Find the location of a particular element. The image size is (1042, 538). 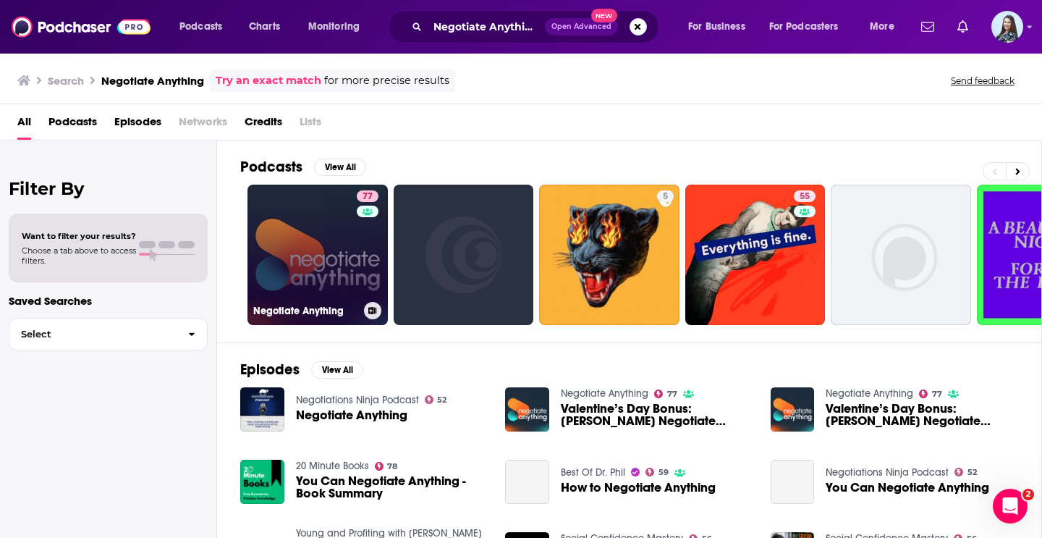

h2: Episodes is located at coordinates (270, 369).